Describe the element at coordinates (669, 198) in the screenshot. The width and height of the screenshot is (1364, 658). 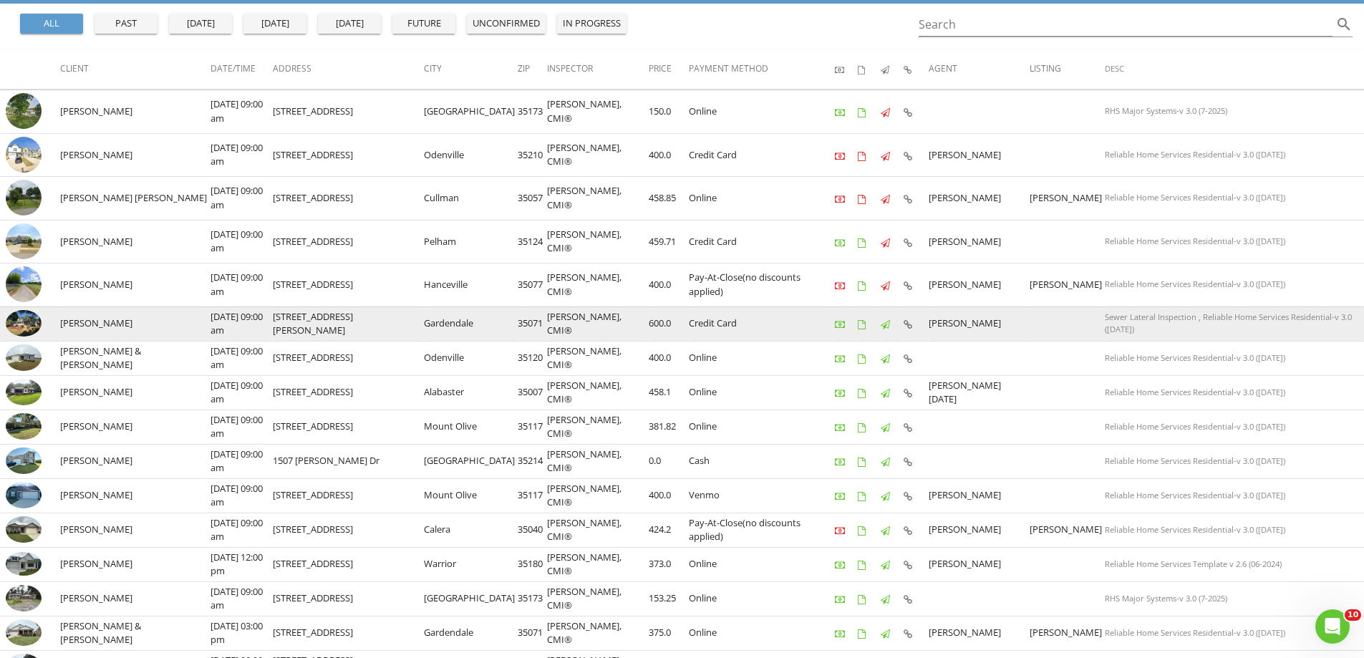
I see `td: 458.85` at that location.